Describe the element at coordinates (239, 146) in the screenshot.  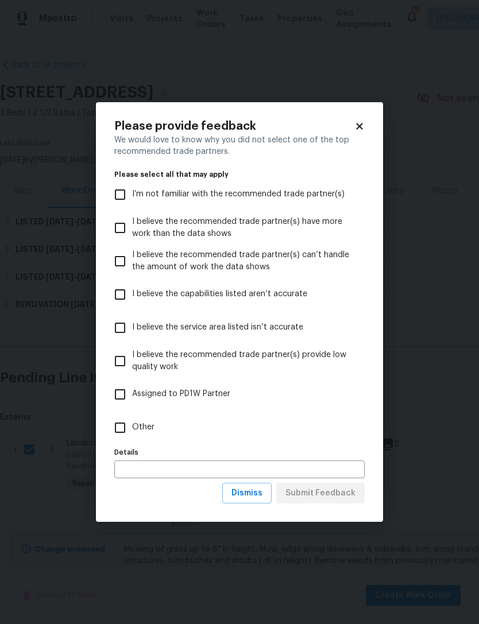
I see `div: We would love to know why you did not select one of the top recommended trade partners.` at that location.